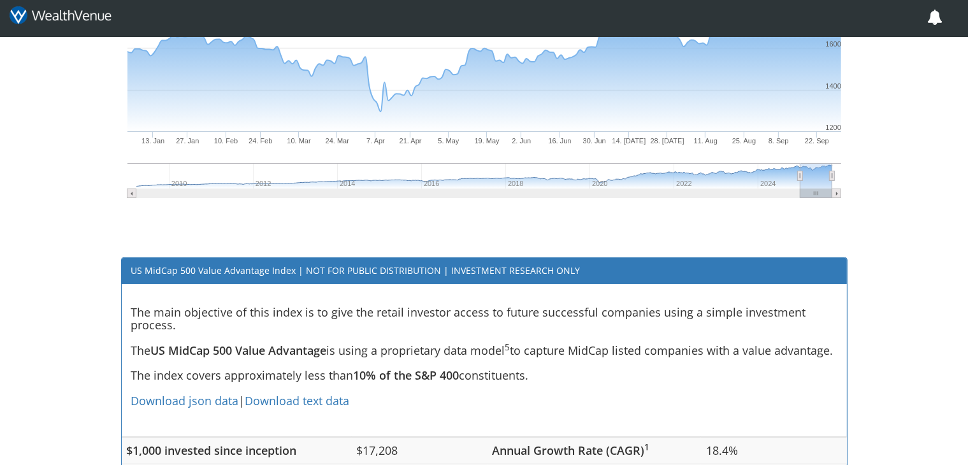 Image resolution: width=968 pixels, height=465 pixels. Describe the element at coordinates (705, 141) in the screenshot. I see `tspan: 11. Aug` at that location.